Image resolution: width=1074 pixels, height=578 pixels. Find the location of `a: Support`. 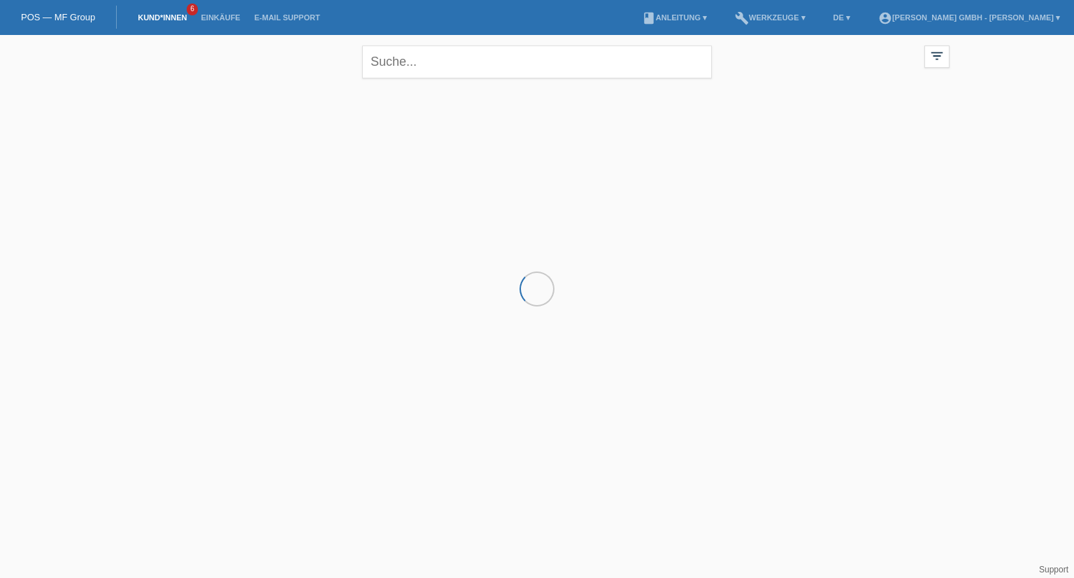

a: Support is located at coordinates (1054, 569).